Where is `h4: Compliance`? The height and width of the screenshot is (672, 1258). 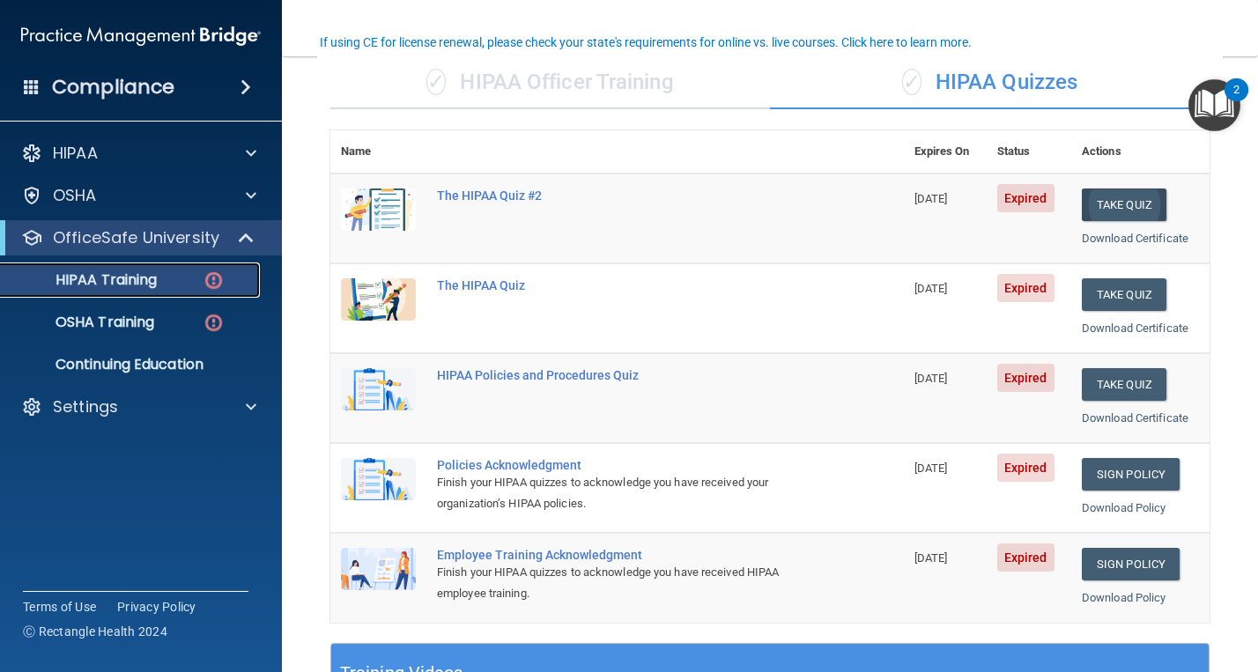
h4: Compliance is located at coordinates (113, 87).